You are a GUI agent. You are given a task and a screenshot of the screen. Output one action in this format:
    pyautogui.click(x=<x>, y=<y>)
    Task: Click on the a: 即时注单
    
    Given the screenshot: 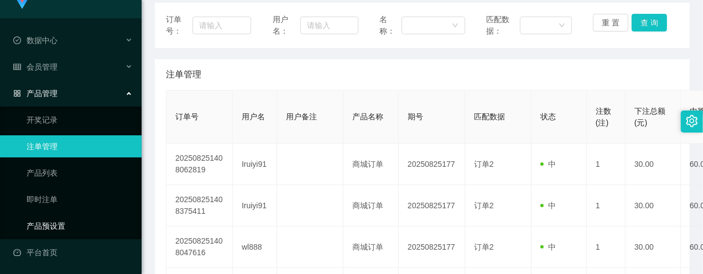 What is the action you would take?
    pyautogui.click(x=80, y=200)
    